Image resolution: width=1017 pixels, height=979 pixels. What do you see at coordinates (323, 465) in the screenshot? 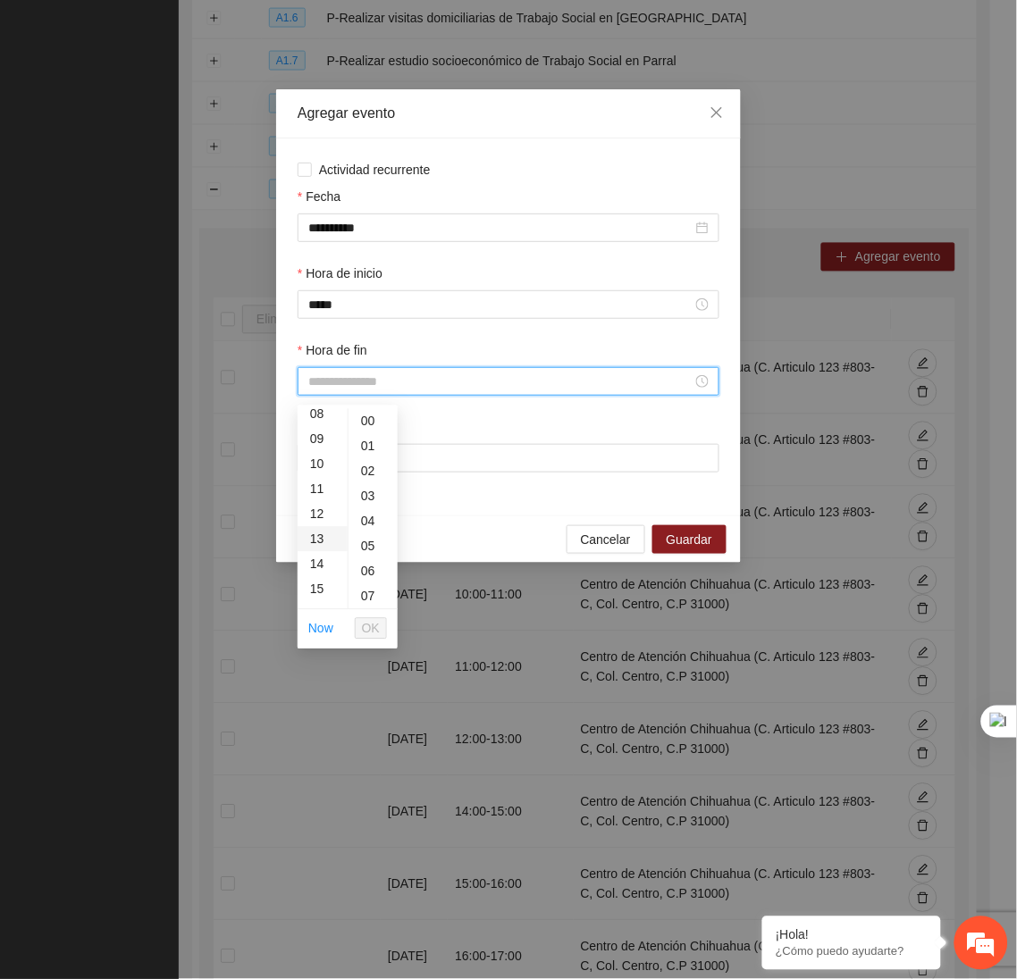
I see `div: 10` at bounding box center [323, 465].